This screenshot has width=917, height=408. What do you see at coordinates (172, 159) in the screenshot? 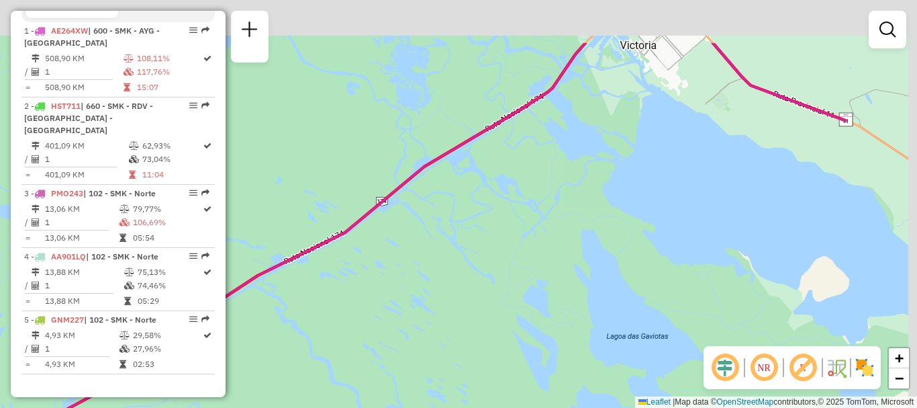
I see `td: 73,04%` at bounding box center [172, 159].